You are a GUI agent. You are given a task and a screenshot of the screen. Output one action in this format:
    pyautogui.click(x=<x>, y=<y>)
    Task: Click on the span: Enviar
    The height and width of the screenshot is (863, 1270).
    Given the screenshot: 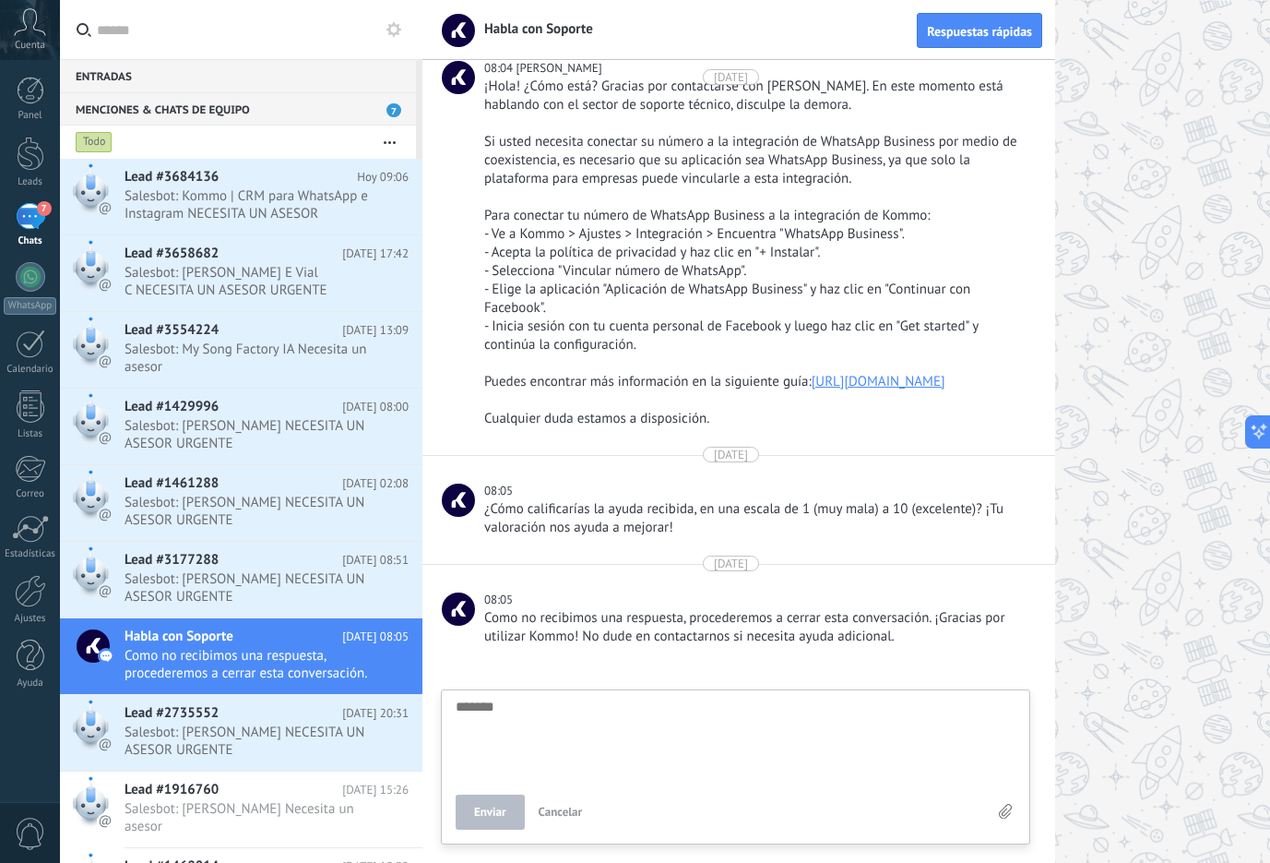 What is the action you would take?
    pyautogui.click(x=490, y=812)
    